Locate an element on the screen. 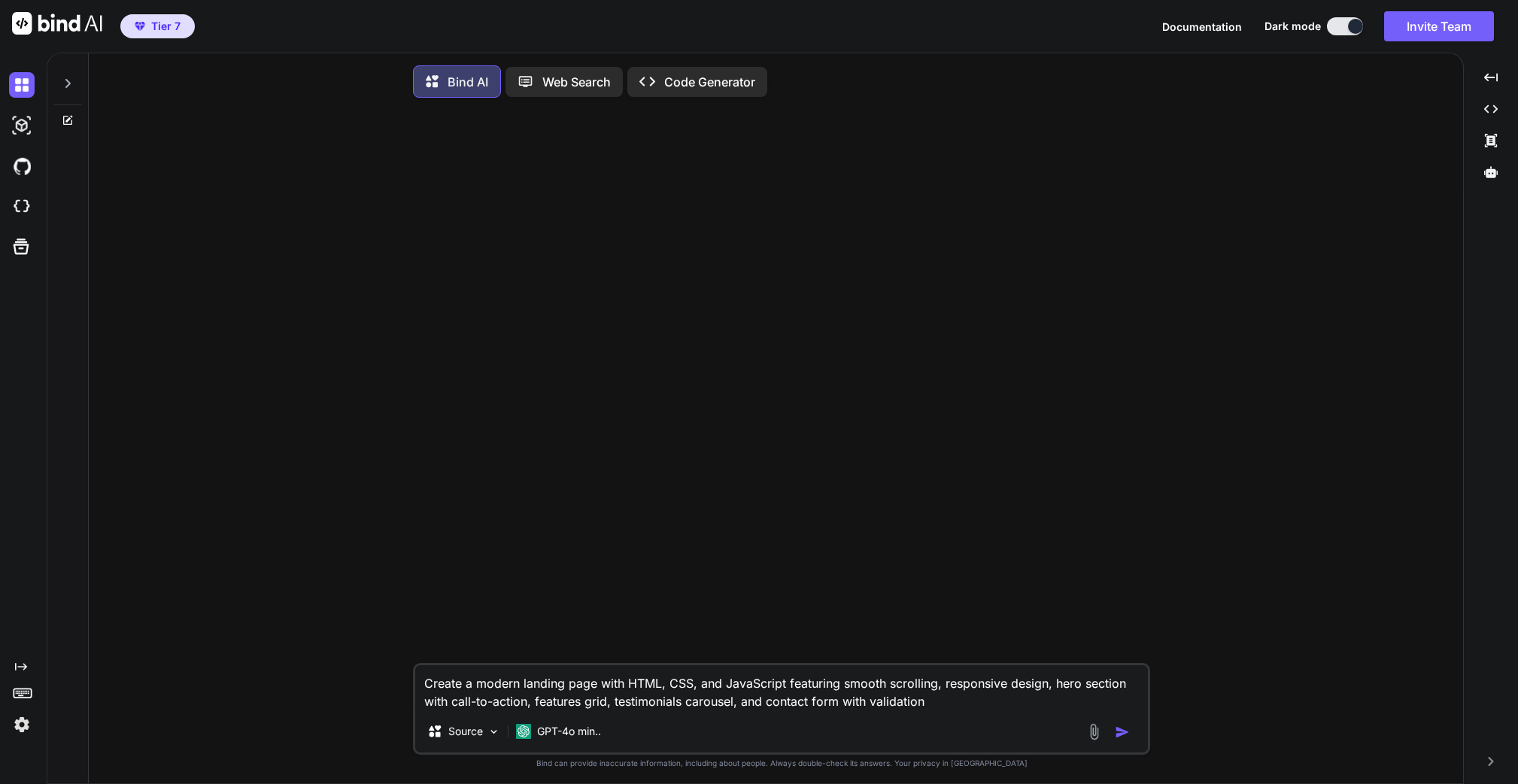  img: icon is located at coordinates (1122, 732).